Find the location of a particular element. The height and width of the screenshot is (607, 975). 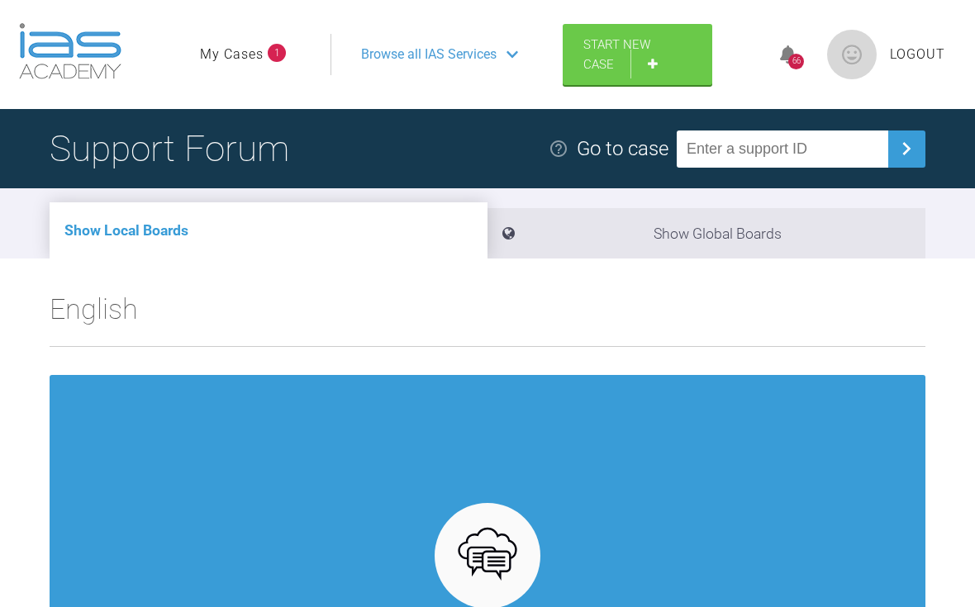

img: help.e70b9f3d.svg is located at coordinates (559, 149).